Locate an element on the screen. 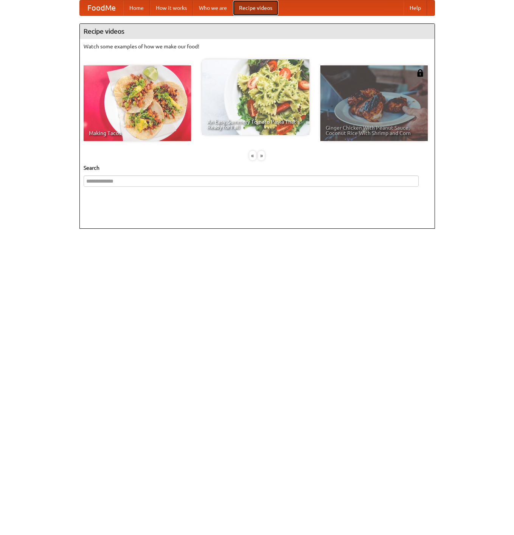  a: Home is located at coordinates (136, 8).